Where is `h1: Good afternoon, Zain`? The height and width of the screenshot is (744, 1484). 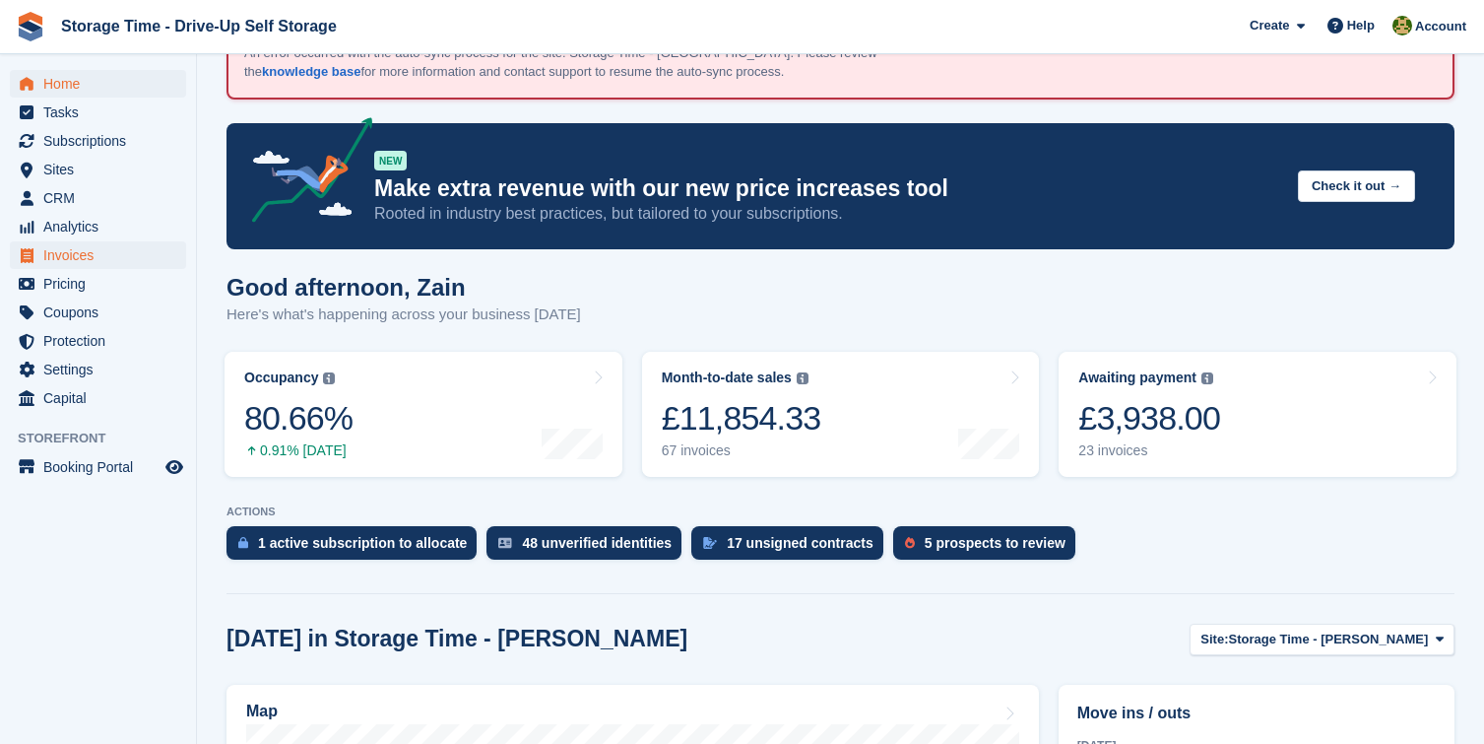 h1: Good afternoon, Zain is located at coordinates (404, 287).